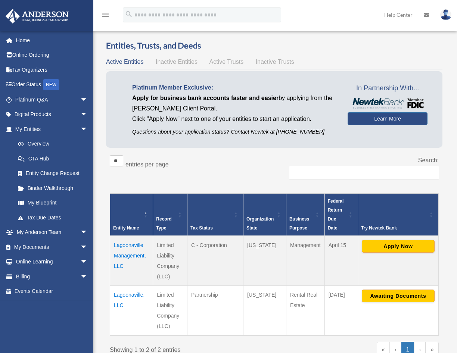 Image resolution: width=457 pixels, height=353 pixels. What do you see at coordinates (215, 261) in the screenshot?
I see `td: C - Corporation` at bounding box center [215, 261].